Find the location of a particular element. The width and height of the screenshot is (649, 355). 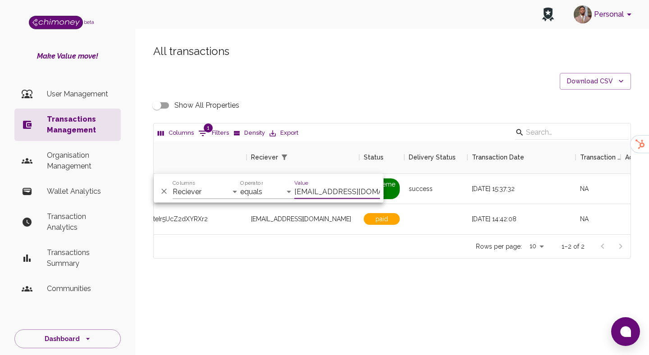

button: Density is located at coordinates (249, 133).